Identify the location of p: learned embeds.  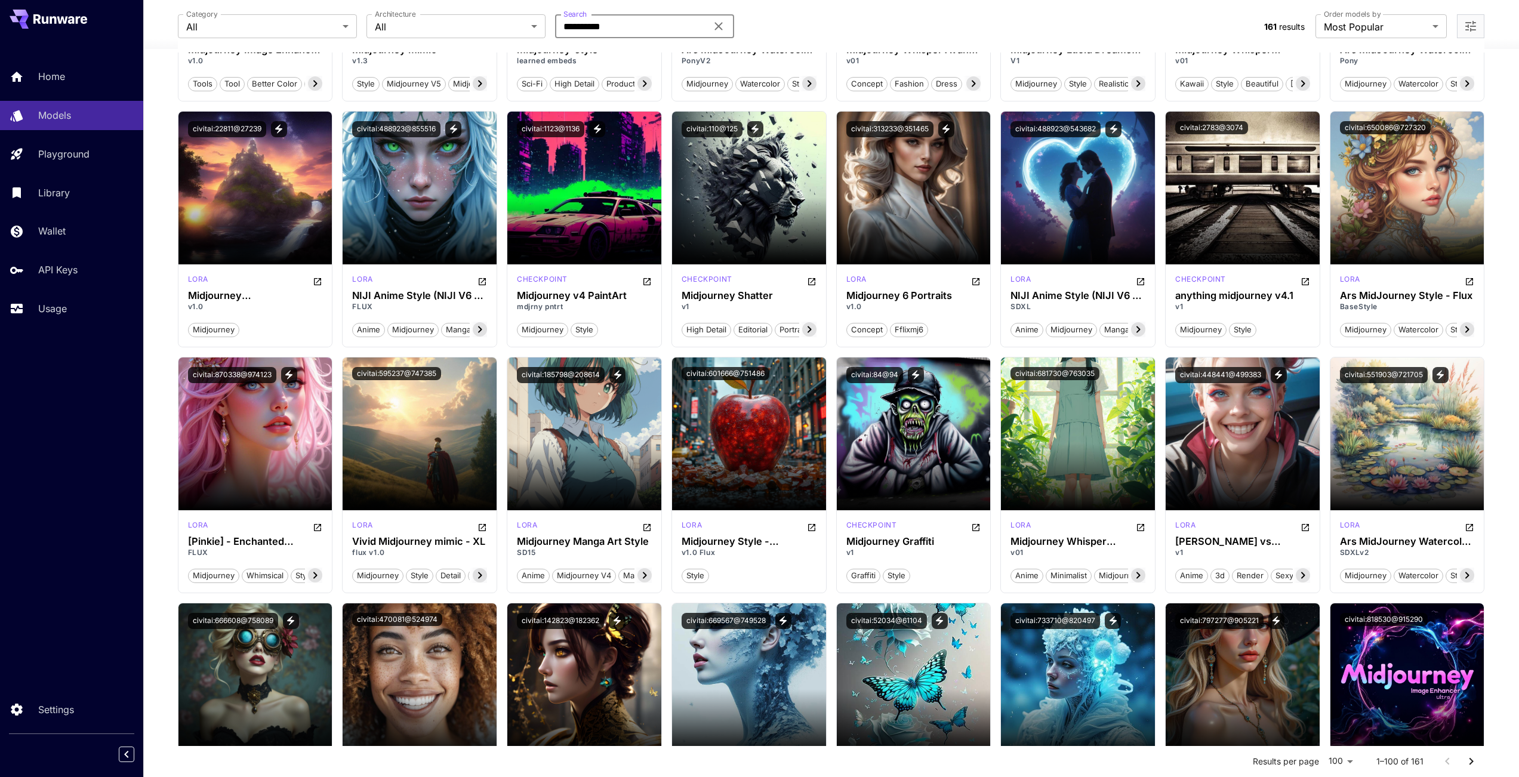
(584, 61).